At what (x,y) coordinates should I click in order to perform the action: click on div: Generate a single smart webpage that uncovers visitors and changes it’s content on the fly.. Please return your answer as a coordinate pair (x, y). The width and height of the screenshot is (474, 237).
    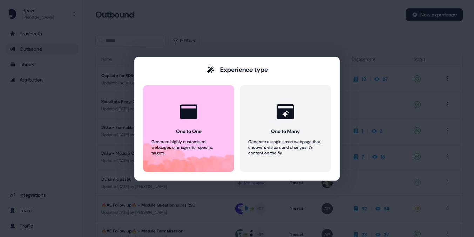
    Looking at the image, I should click on (285, 148).